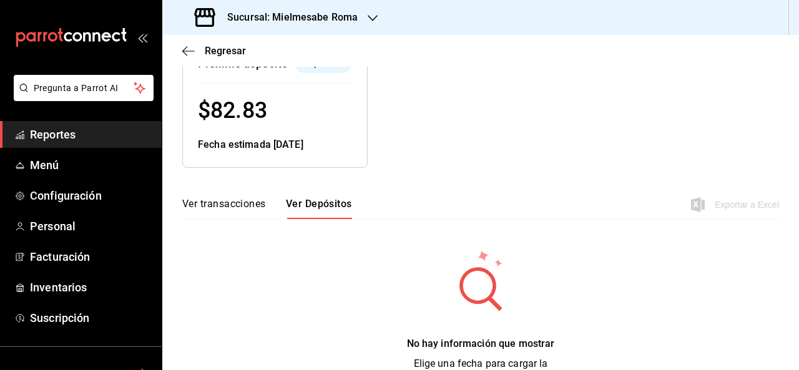 The height and width of the screenshot is (370, 799). What do you see at coordinates (267, 209) in the screenshot?
I see `div: navigation tabs` at bounding box center [267, 209].